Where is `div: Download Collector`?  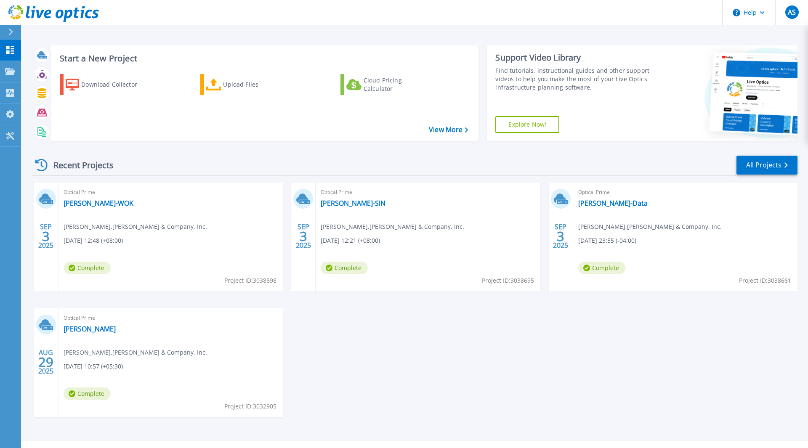
div: Download Collector is located at coordinates (115, 85).